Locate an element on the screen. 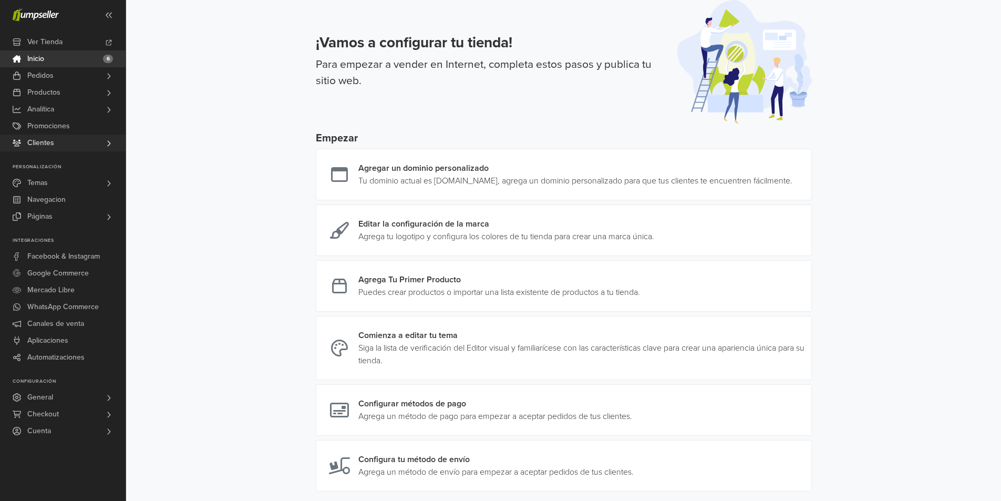 The height and width of the screenshot is (501, 1001). h3: ¡Vamos a configurar tu tienda! is located at coordinates (490, 43).